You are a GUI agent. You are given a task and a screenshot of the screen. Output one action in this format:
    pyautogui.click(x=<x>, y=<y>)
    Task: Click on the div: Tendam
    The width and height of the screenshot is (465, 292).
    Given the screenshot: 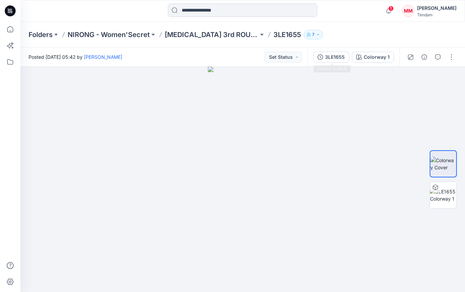 What is the action you would take?
    pyautogui.click(x=437, y=15)
    